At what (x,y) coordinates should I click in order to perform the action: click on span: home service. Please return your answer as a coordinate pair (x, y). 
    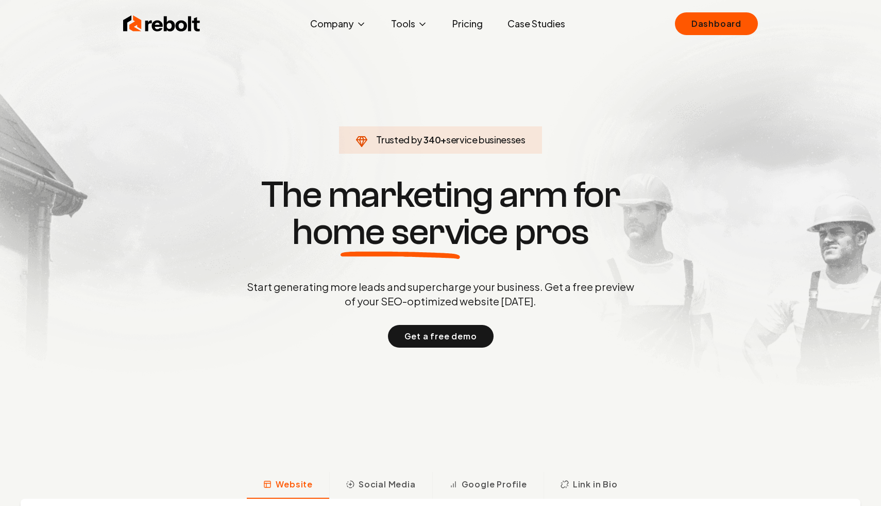
    Looking at the image, I should click on (400, 232).